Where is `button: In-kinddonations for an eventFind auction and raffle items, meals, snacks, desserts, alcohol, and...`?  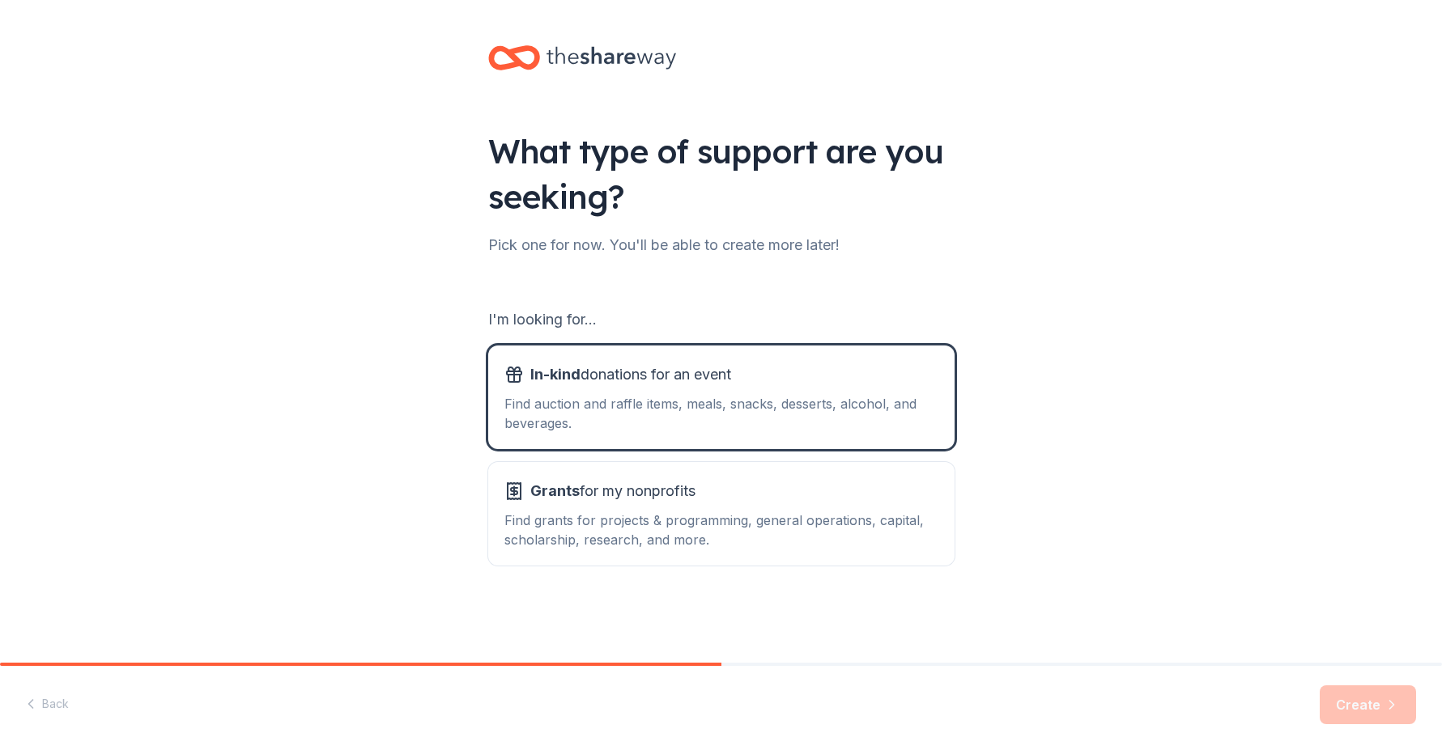
button: In-kinddonations for an eventFind auction and raffle items, meals, snacks, desserts, alcohol, and... is located at coordinates (721, 397).